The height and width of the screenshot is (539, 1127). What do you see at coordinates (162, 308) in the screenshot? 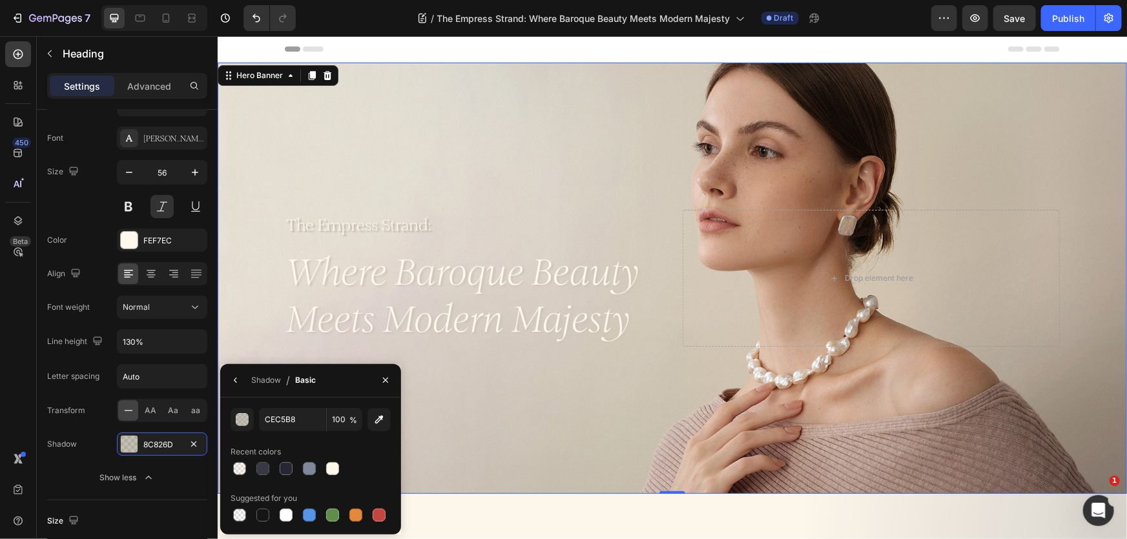
I see `button: Normal` at bounding box center [162, 308].